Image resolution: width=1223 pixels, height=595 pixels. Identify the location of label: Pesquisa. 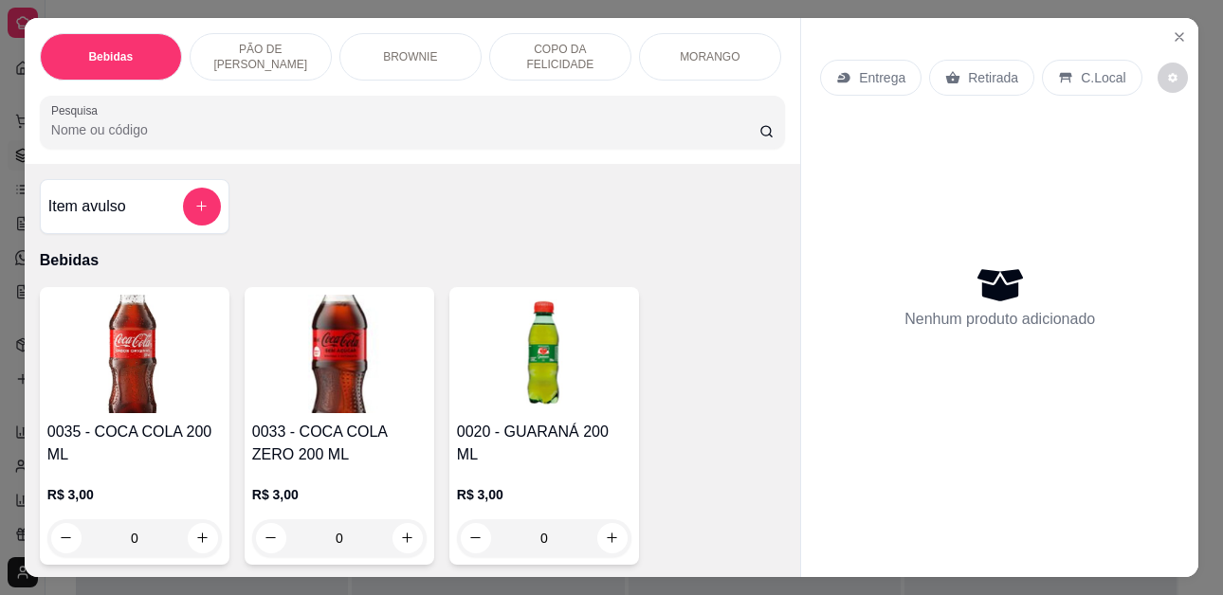
(78, 110).